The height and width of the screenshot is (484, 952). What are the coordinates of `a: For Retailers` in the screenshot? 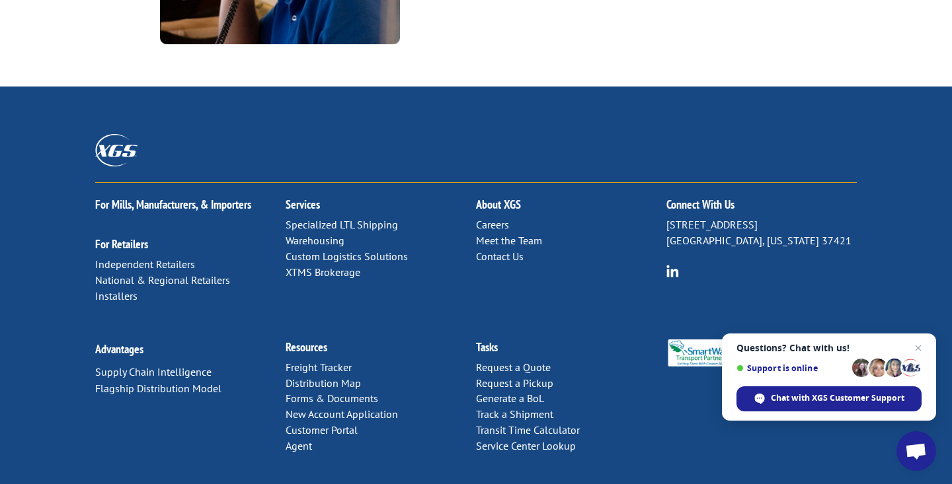 It's located at (122, 244).